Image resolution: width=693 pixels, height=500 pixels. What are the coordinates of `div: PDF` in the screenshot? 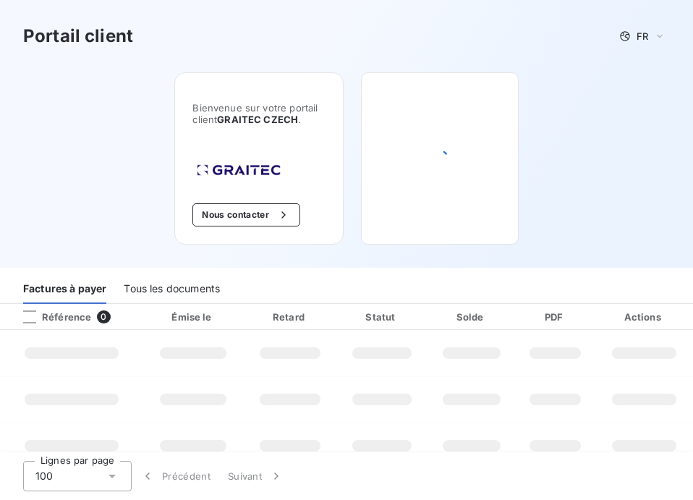 It's located at (556, 317).